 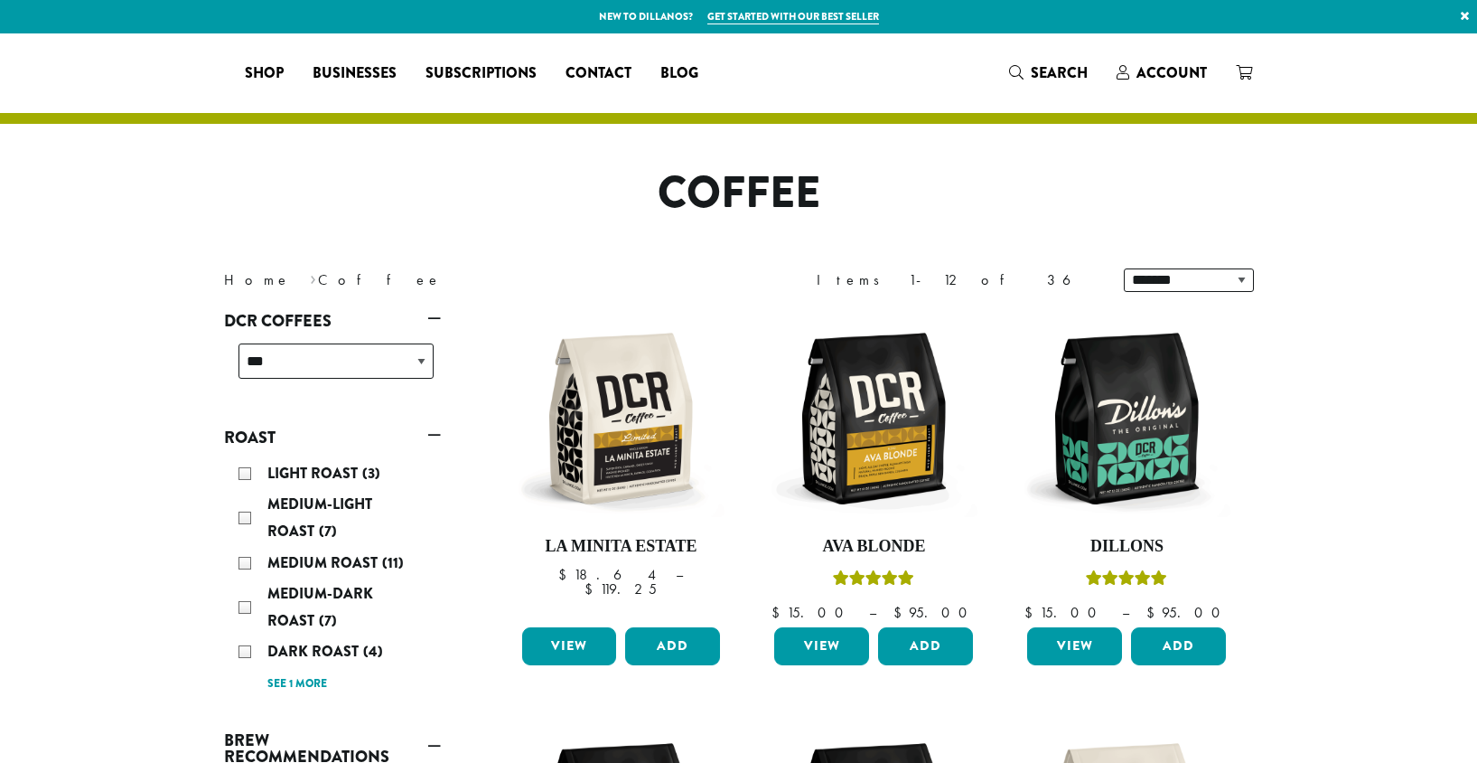 I want to click on bdi: 119.25, so click(x=621, y=588).